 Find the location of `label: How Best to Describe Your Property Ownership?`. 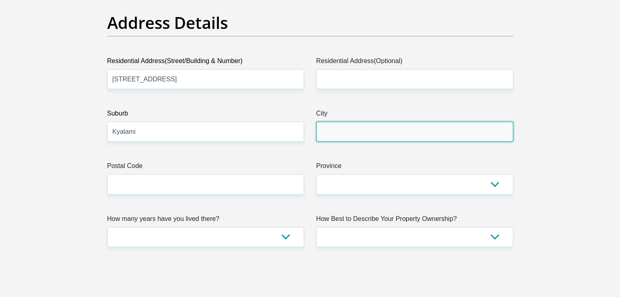

label: How Best to Describe Your Property Ownership? is located at coordinates (414, 221).